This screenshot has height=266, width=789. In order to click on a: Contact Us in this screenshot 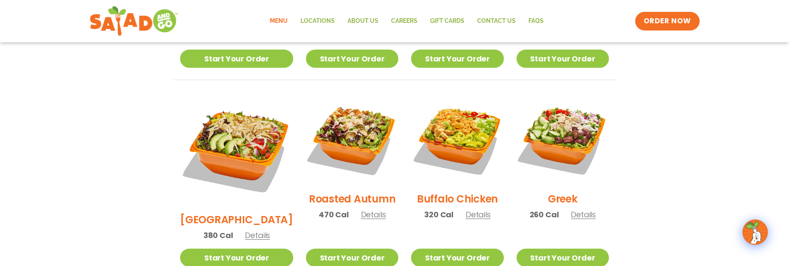, I will do `click(497, 21)`.